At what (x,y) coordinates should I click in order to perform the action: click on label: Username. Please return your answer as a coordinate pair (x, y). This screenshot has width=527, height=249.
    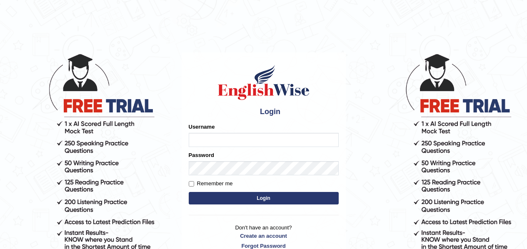
    Looking at the image, I should click on (202, 127).